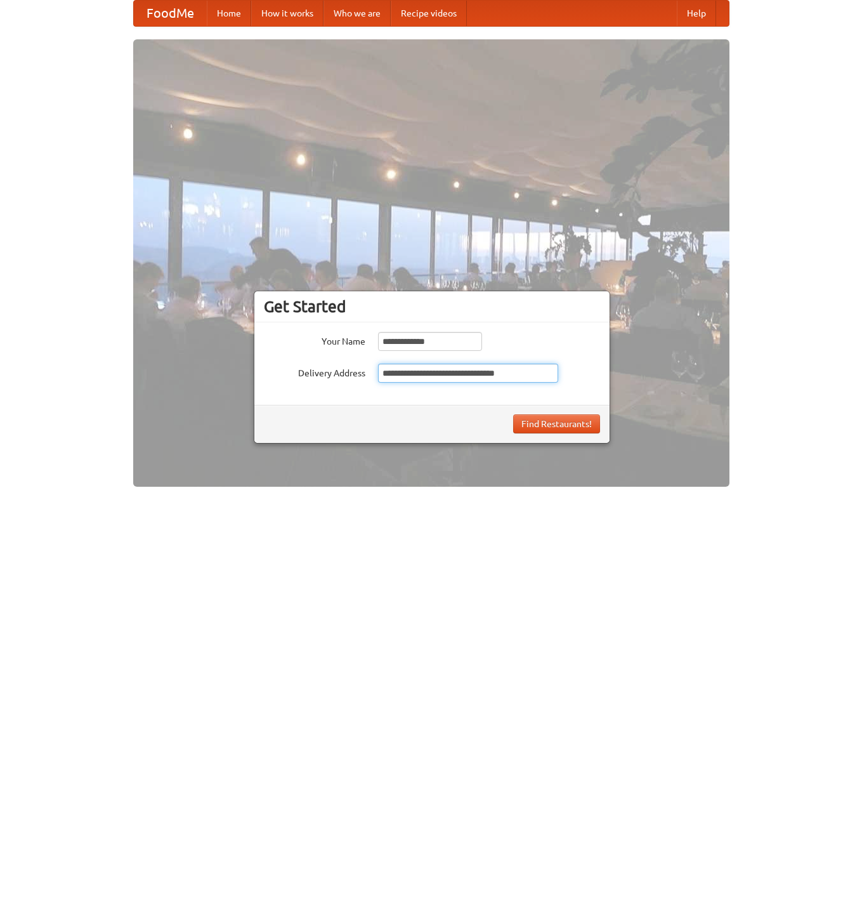  Describe the element at coordinates (315, 371) in the screenshot. I see `label: Delivery Address` at that location.